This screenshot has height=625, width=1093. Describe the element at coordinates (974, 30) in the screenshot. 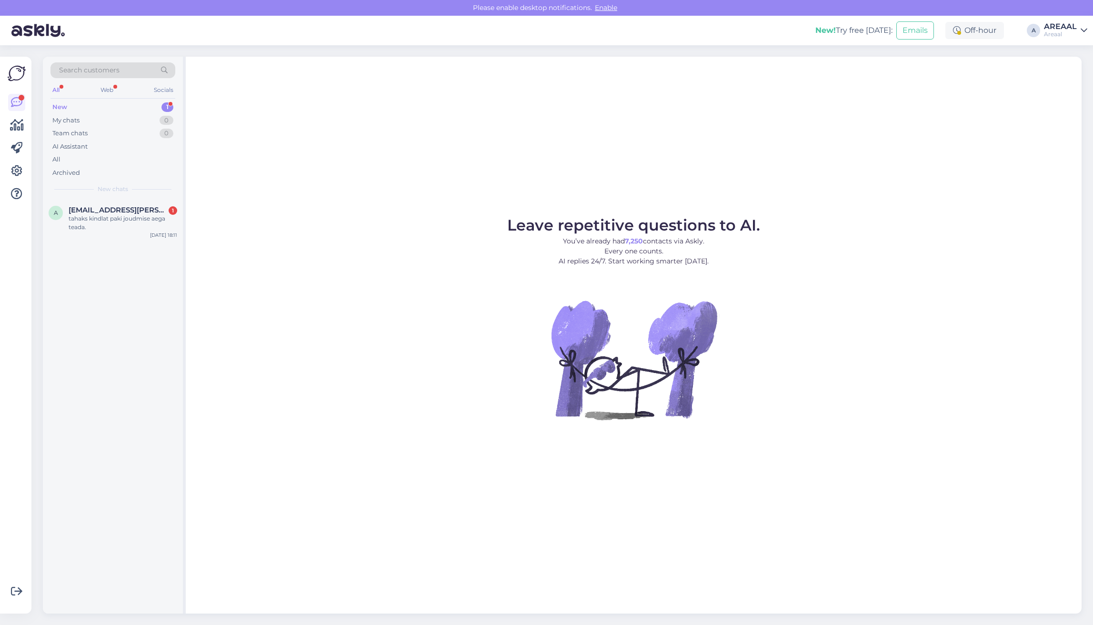

I see `div: Off-hour` at that location.